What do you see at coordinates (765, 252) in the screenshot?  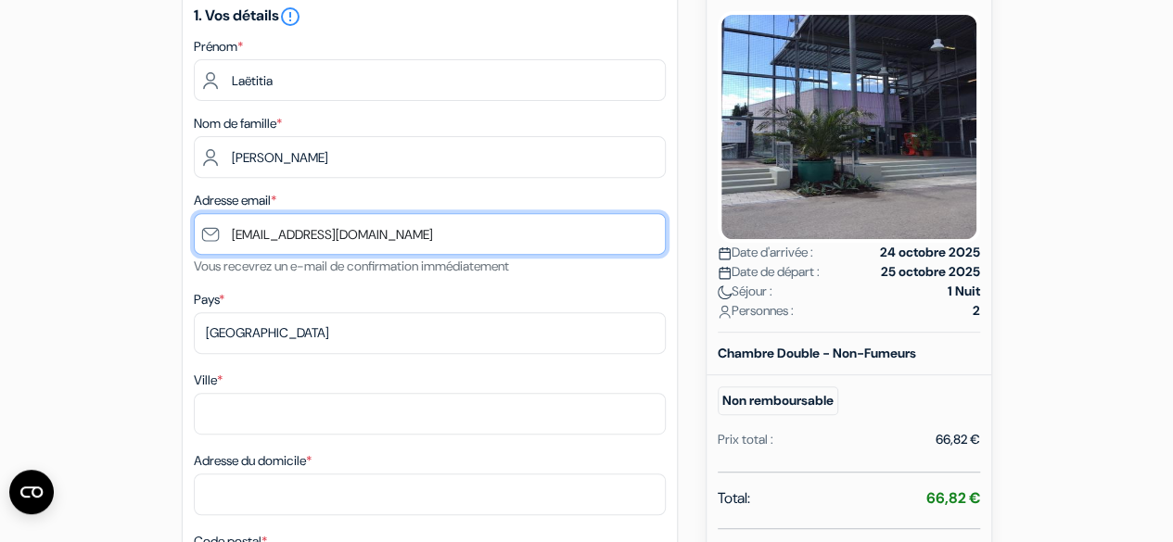 I see `span: Date d'arrivée :` at bounding box center [765, 252].